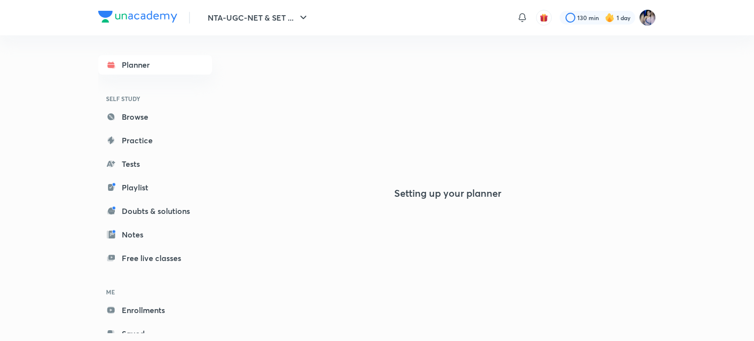  I want to click on img: streak, so click(610, 18).